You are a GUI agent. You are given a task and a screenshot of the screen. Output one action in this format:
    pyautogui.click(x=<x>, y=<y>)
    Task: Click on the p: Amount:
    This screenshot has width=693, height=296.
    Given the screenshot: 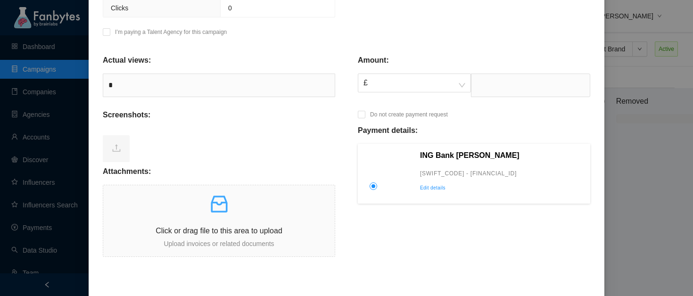 What is the action you would take?
    pyautogui.click(x=373, y=60)
    